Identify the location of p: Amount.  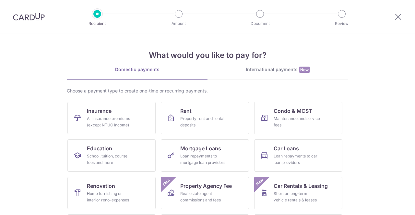
(178, 24).